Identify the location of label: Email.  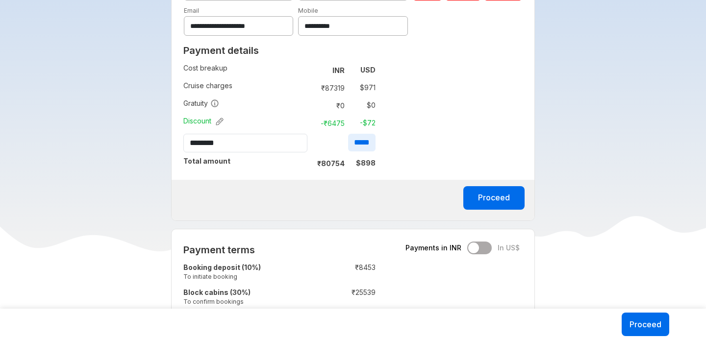
(191, 10).